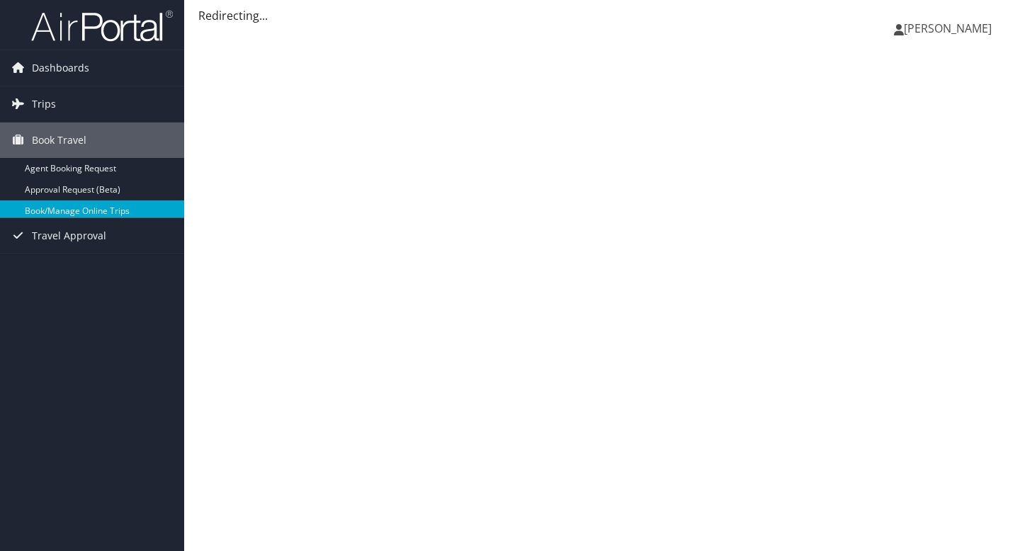 This screenshot has height=551, width=1020. I want to click on span: Book Travel, so click(59, 140).